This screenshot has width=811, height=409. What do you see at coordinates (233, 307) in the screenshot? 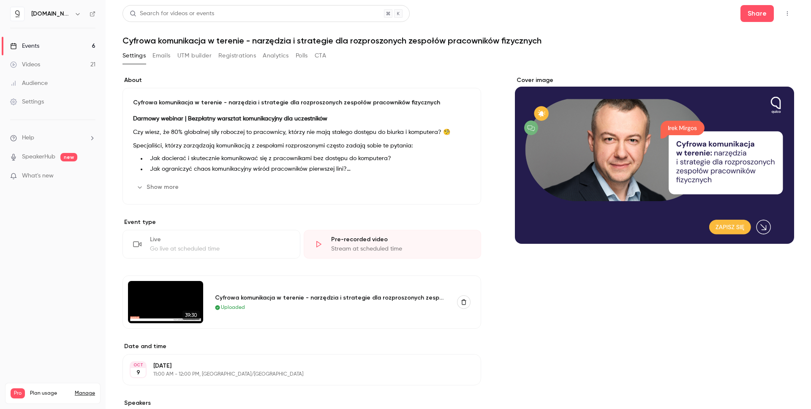
I see `span: Uploaded` at bounding box center [233, 307].